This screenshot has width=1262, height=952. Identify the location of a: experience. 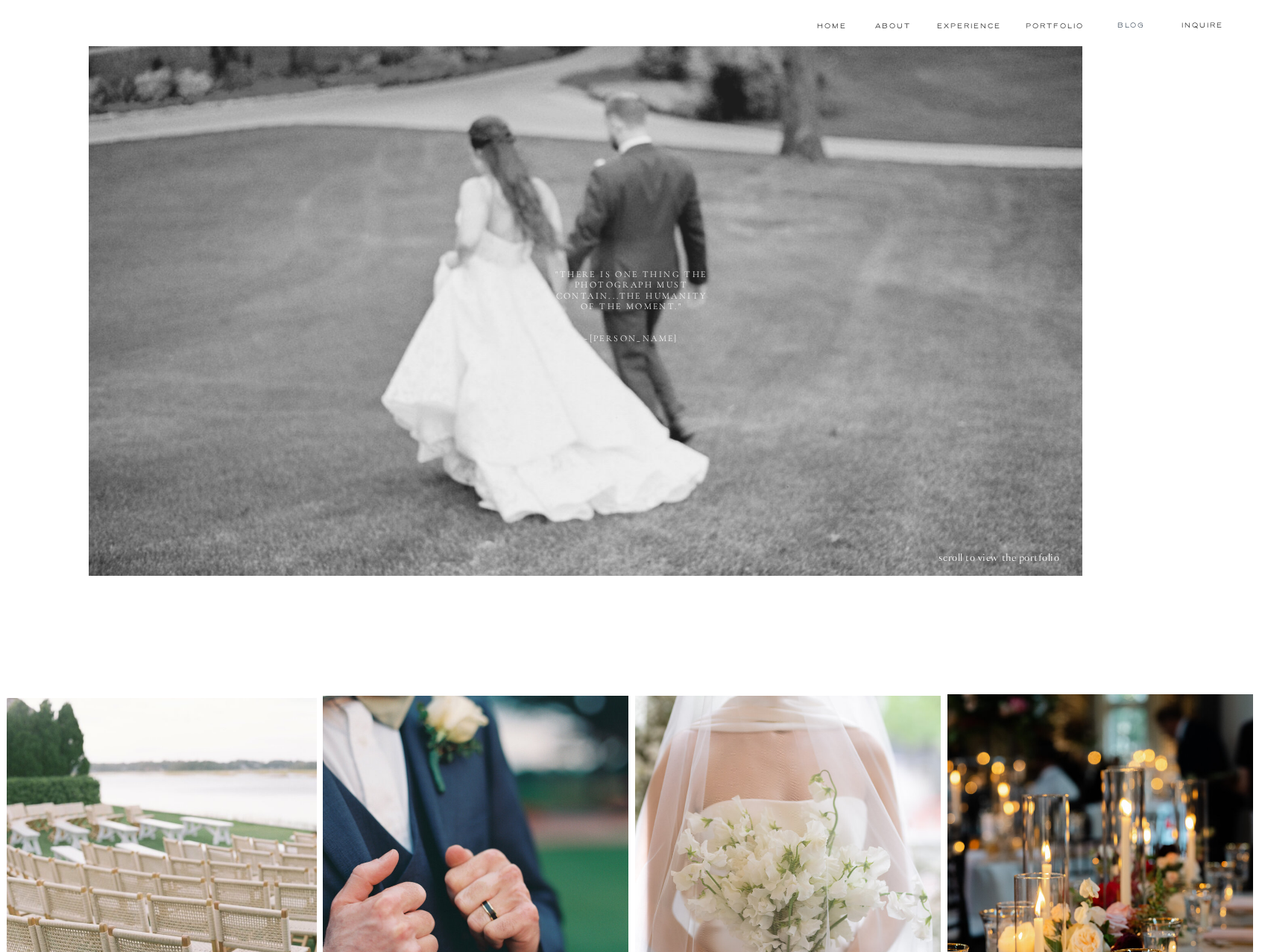
(968, 26).